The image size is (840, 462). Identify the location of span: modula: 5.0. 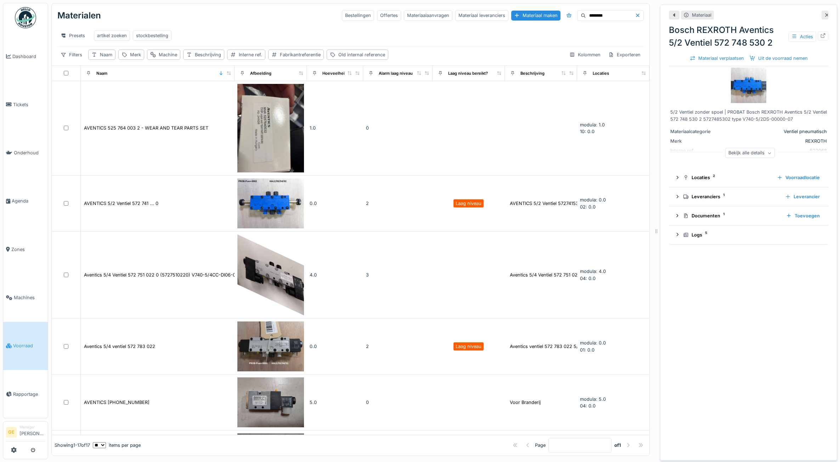
(593, 399).